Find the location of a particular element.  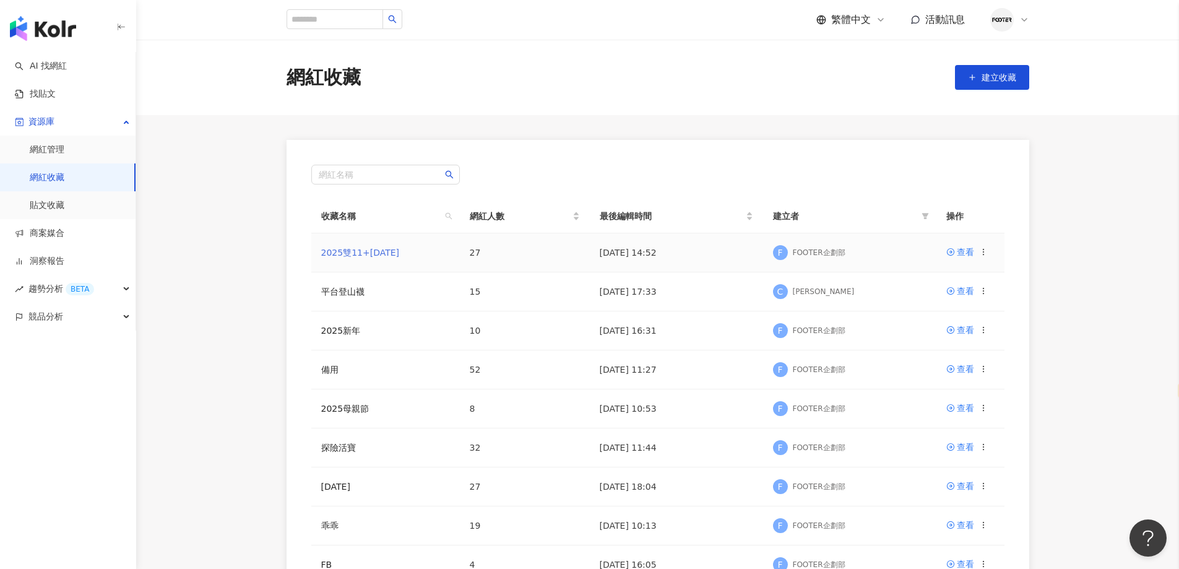

span: 8 is located at coordinates (472, 408).